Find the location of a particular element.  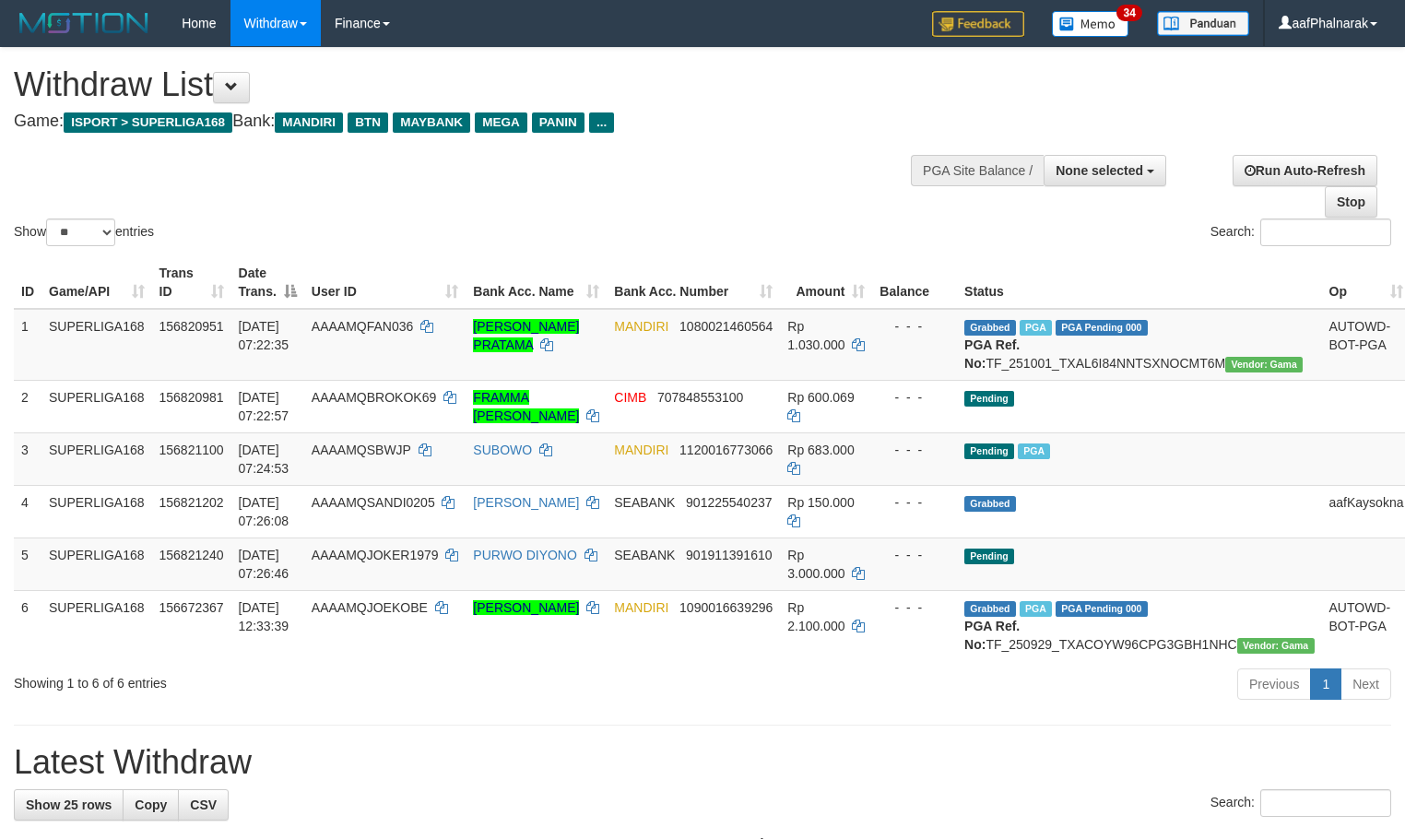

a: Previous is located at coordinates (1274, 684).